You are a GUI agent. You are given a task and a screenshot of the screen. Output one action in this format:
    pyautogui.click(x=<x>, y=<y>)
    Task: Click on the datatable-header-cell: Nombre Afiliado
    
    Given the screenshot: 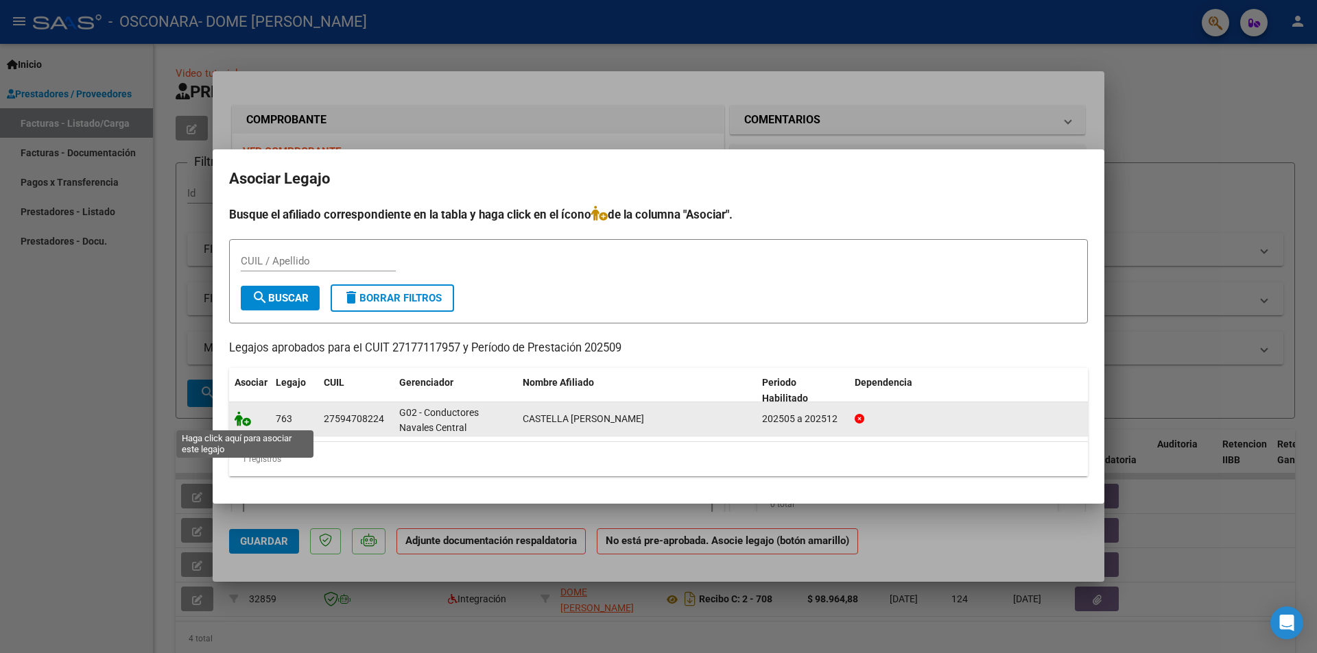 What is the action you would take?
    pyautogui.click(x=636, y=391)
    